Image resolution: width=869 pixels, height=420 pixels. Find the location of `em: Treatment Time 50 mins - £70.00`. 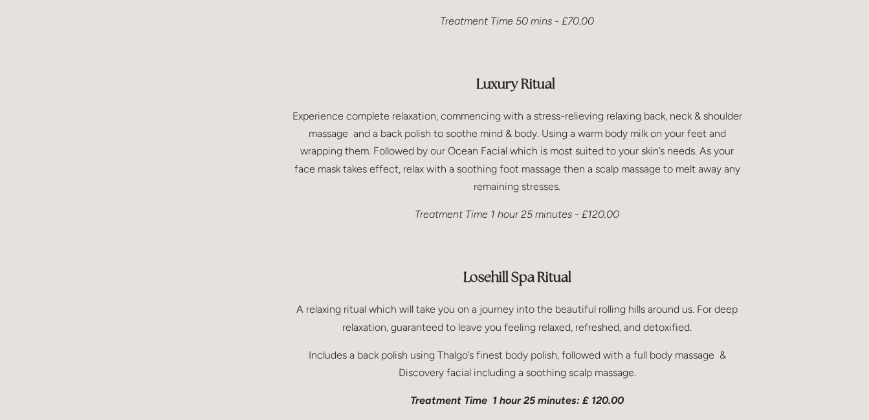

em: Treatment Time 50 mins - £70.00 is located at coordinates (517, 21).